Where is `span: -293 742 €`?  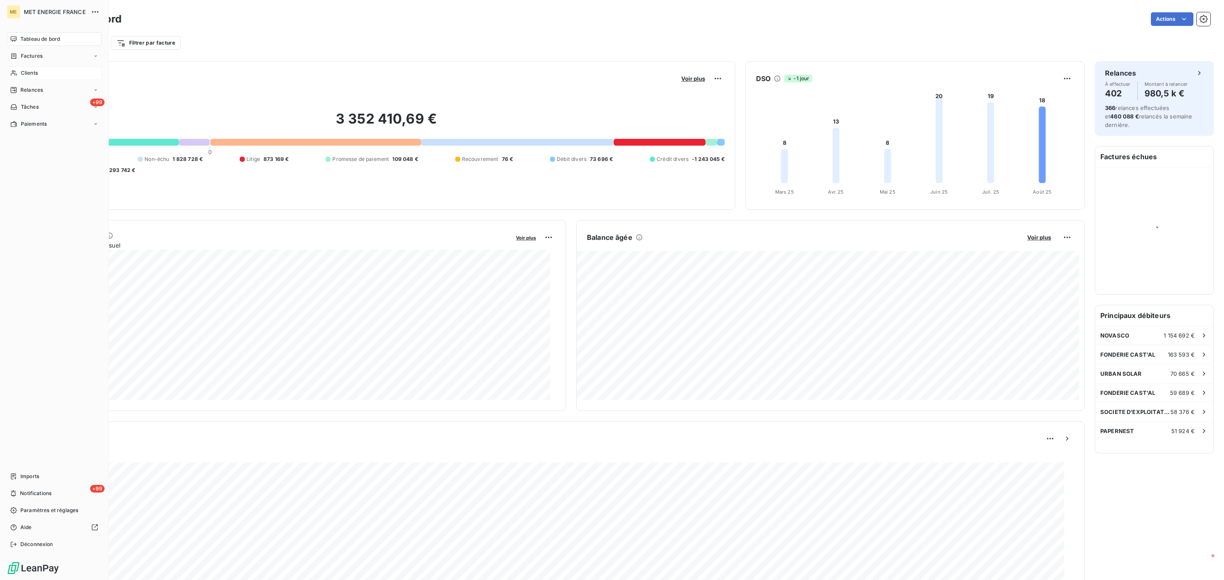
span: -293 742 € is located at coordinates (121, 170).